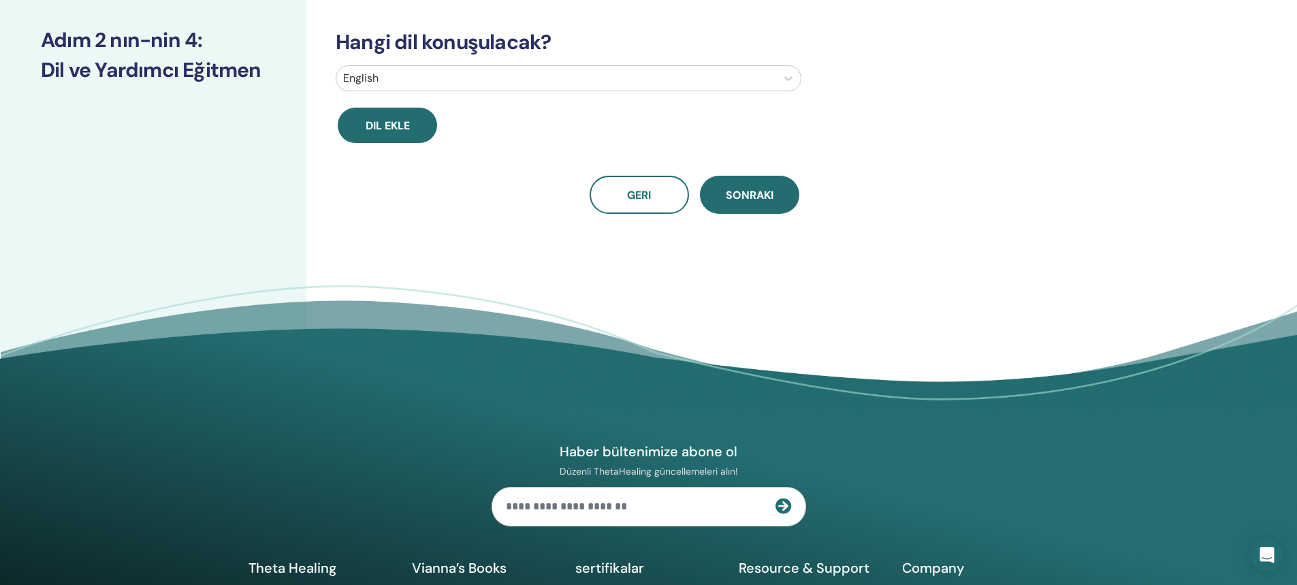  I want to click on button: Sonraki, so click(749, 195).